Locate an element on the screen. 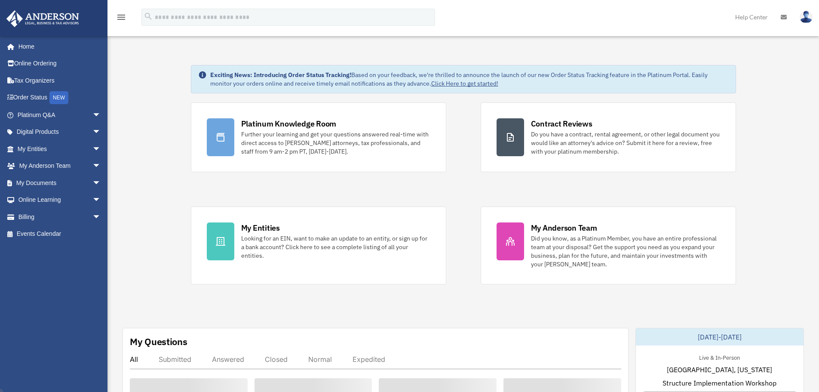  div: Do you have a contract, rental agreement, or other legal document you would like an attorney's ad... is located at coordinates (626, 143).